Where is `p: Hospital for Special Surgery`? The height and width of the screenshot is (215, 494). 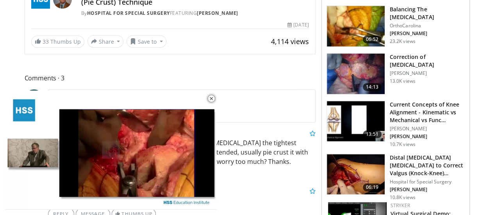
p: Hospital for Special Surgery is located at coordinates (427, 182).